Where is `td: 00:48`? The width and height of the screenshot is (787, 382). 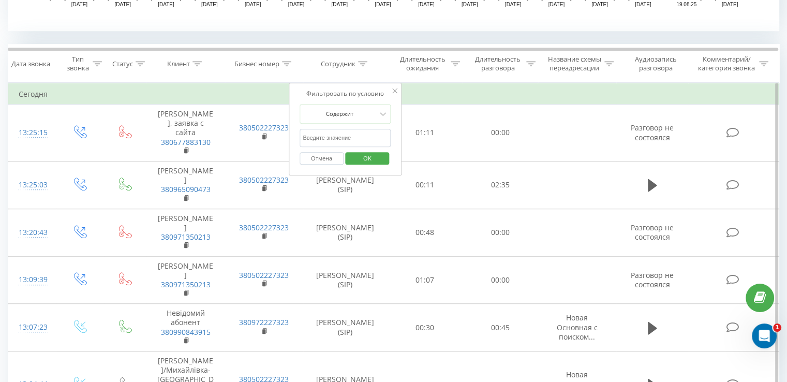
td: 00:48 is located at coordinates (425, 232).